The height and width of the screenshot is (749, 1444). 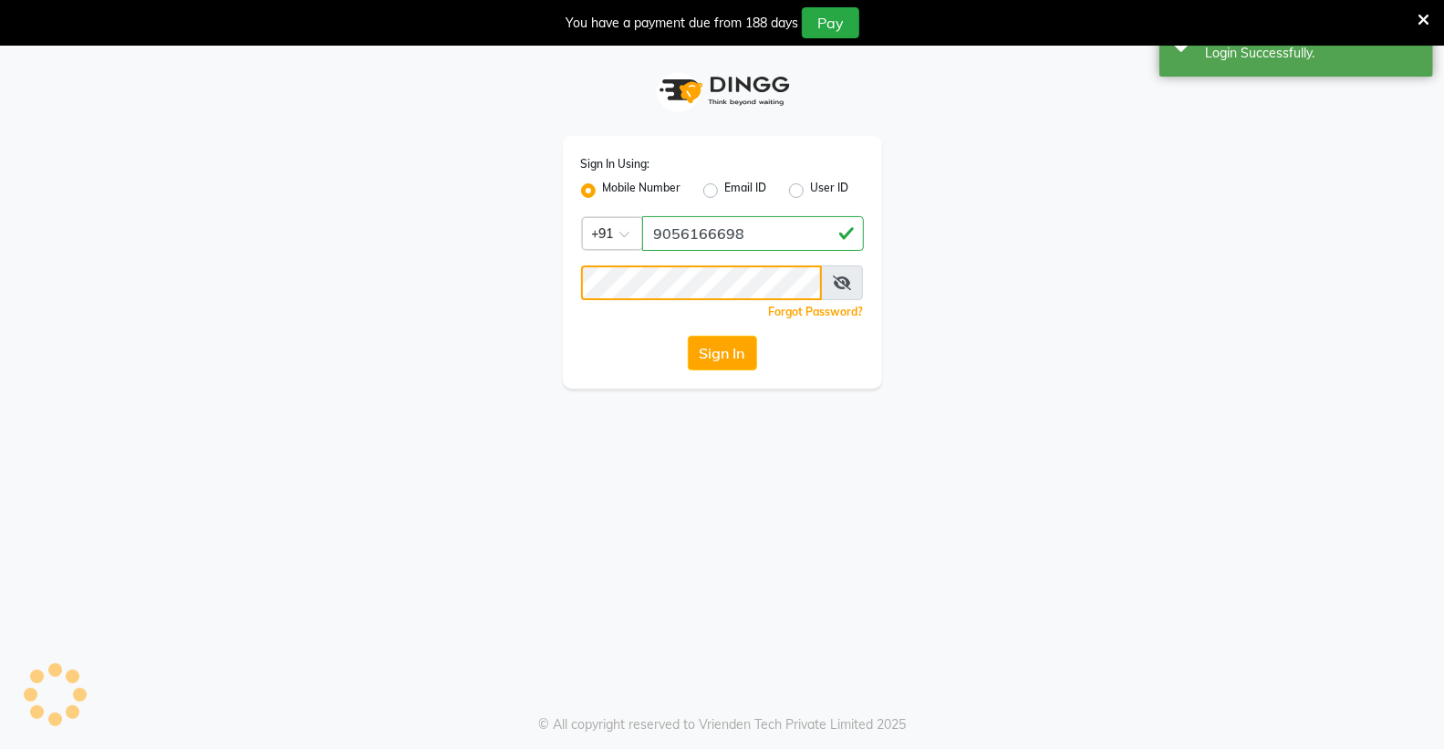 I want to click on label: User ID, so click(x=830, y=191).